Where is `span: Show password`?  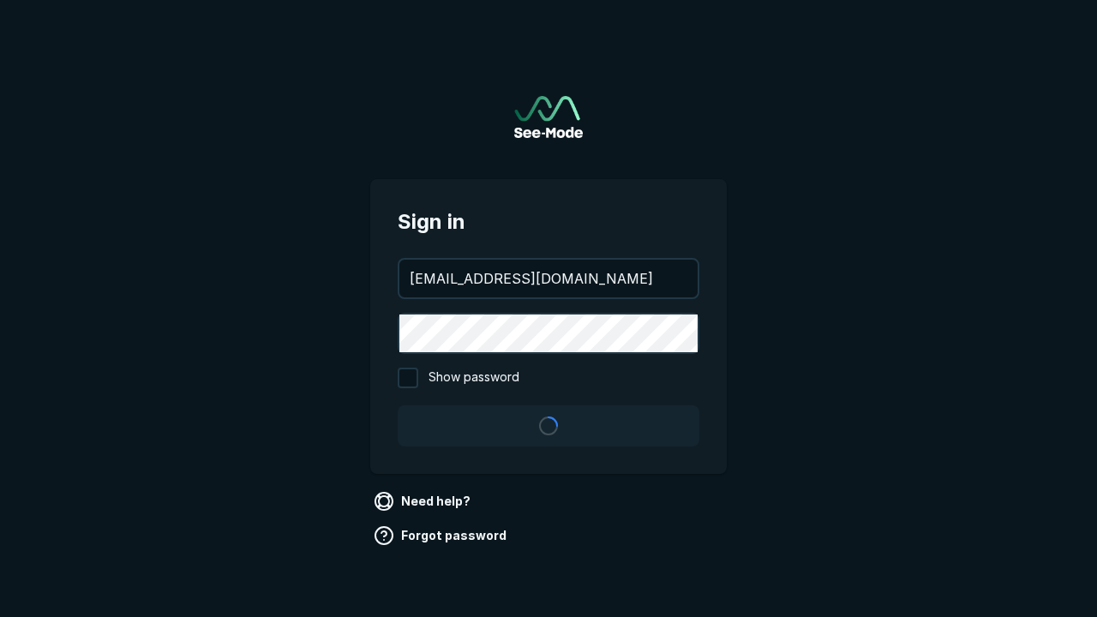
span: Show password is located at coordinates (474, 378).